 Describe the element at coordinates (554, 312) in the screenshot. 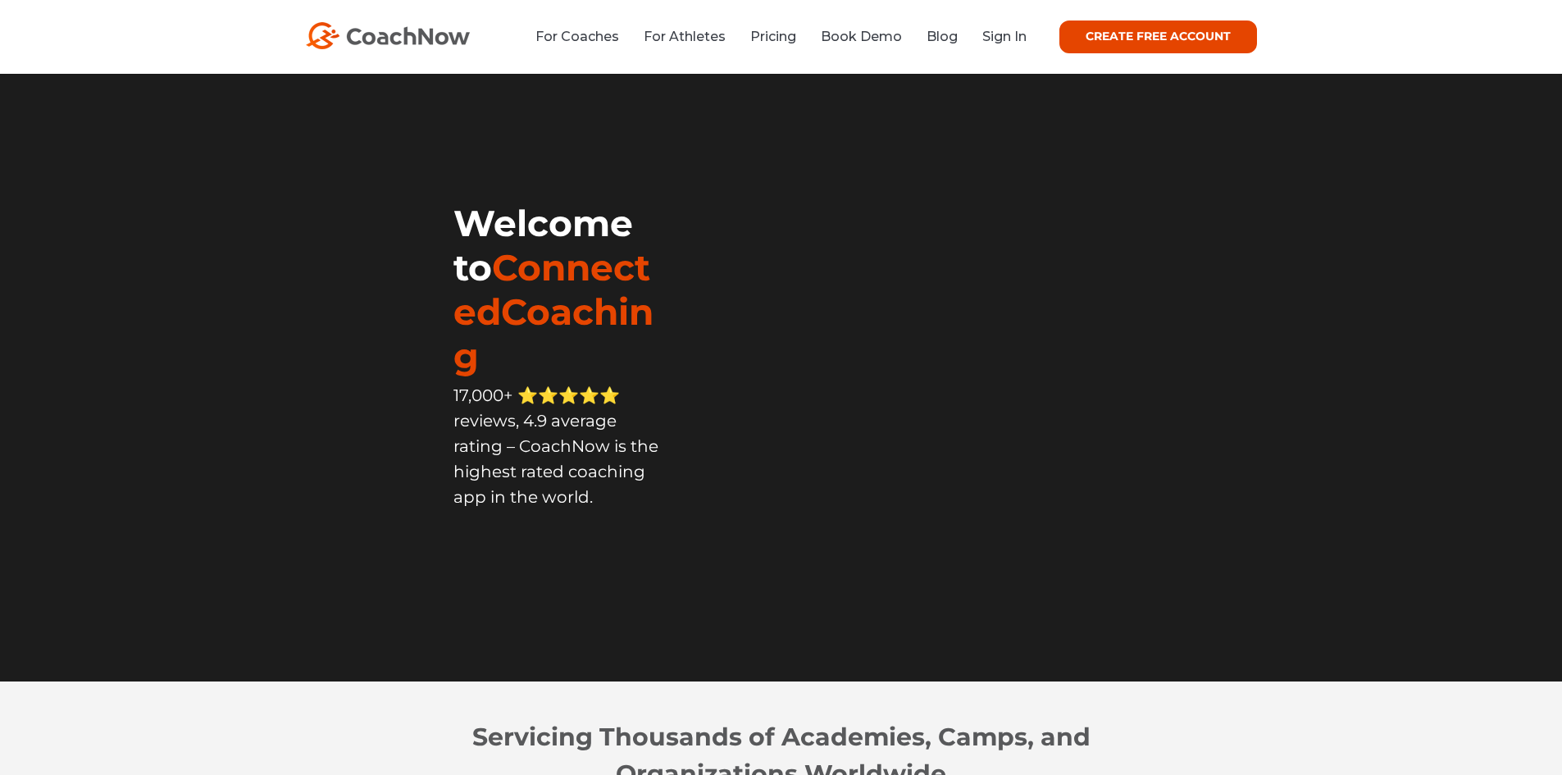

I see `span: ConnectedCoaching` at that location.